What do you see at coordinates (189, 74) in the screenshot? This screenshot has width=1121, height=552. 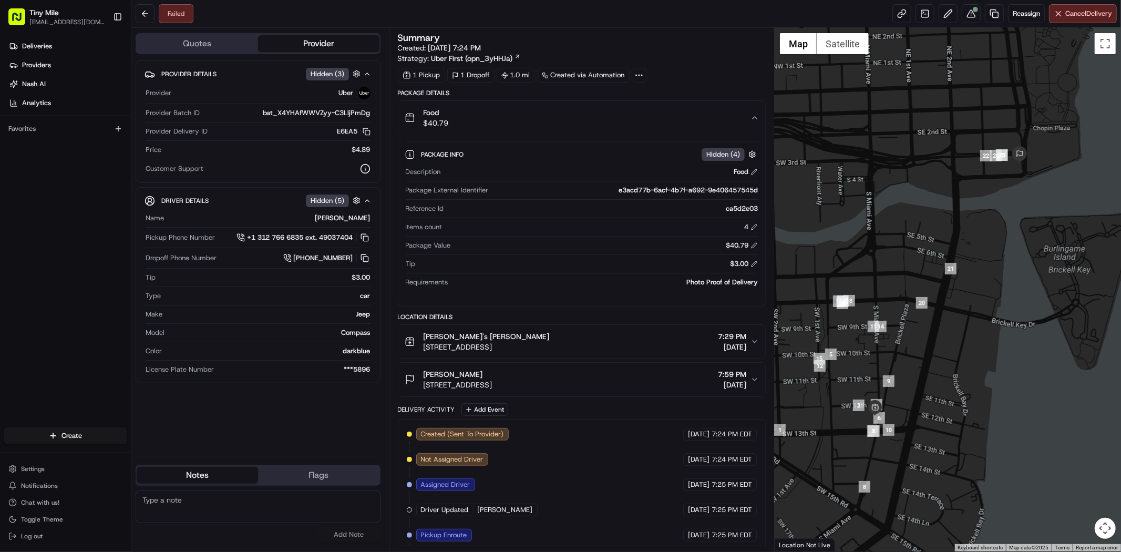 I see `span: Provider Details` at bounding box center [189, 74].